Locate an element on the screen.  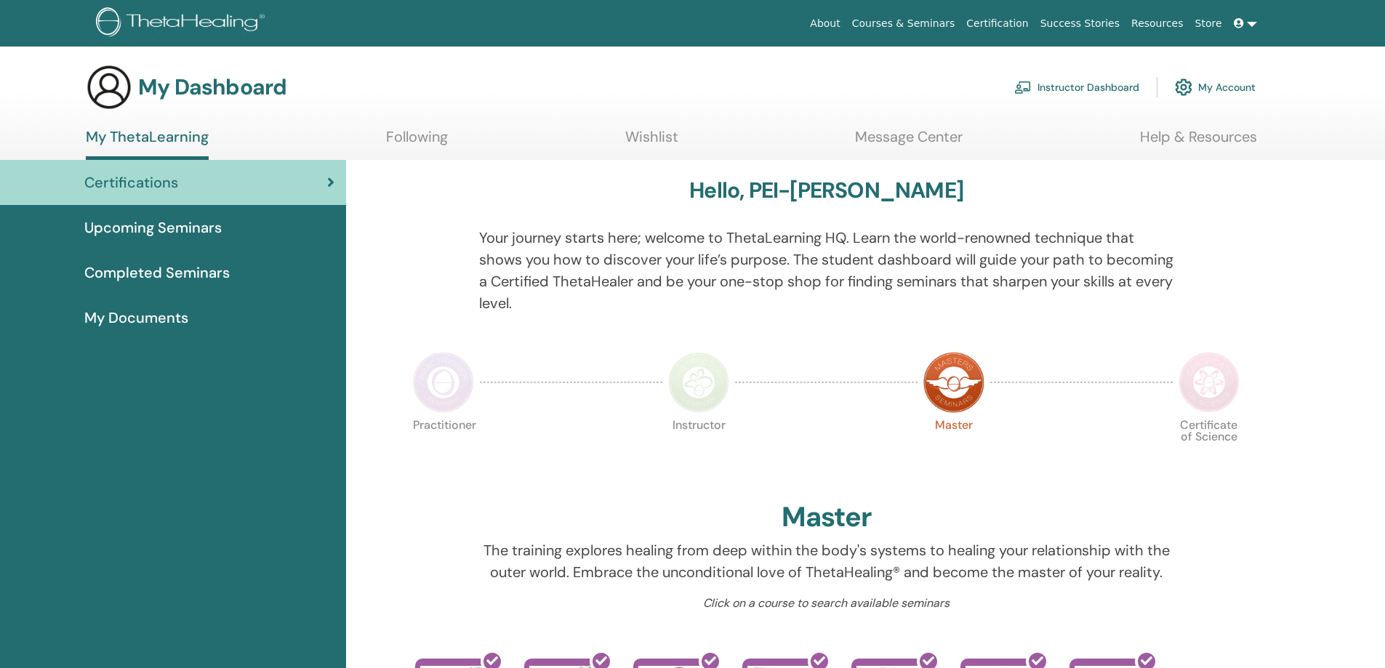
img: generic-user-icon.jpg is located at coordinates (109, 87).